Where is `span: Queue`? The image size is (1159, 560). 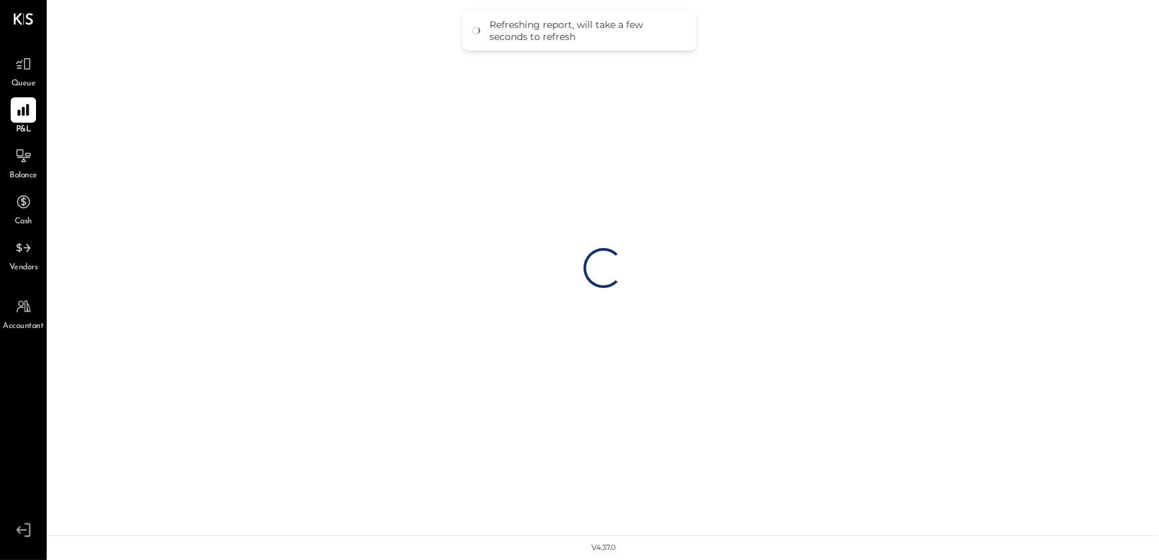 span: Queue is located at coordinates (23, 84).